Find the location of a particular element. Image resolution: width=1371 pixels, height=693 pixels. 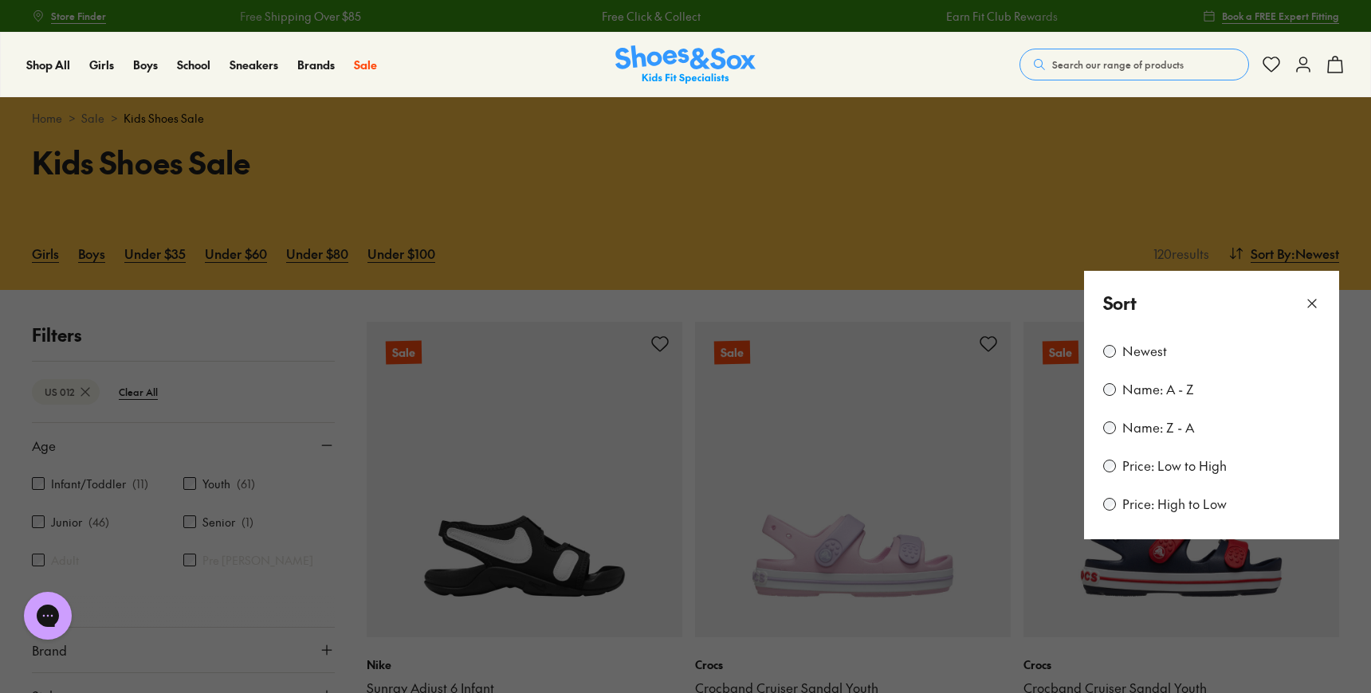

span: School is located at coordinates (194, 65).